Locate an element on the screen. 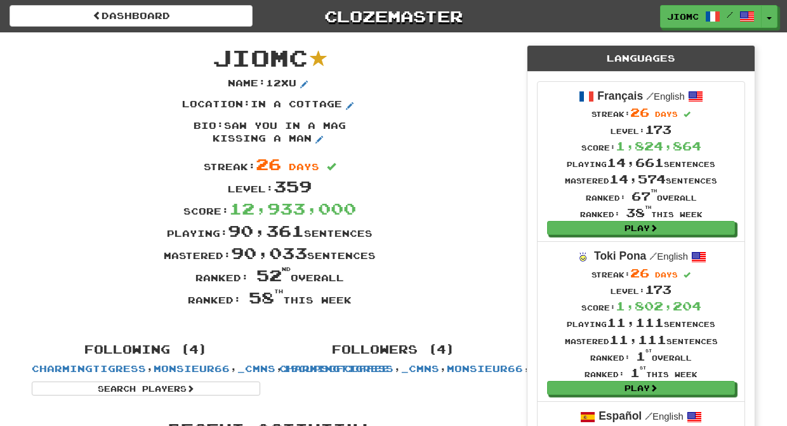 The width and height of the screenshot is (787, 426). h4: Followers (4) is located at coordinates (394, 350).